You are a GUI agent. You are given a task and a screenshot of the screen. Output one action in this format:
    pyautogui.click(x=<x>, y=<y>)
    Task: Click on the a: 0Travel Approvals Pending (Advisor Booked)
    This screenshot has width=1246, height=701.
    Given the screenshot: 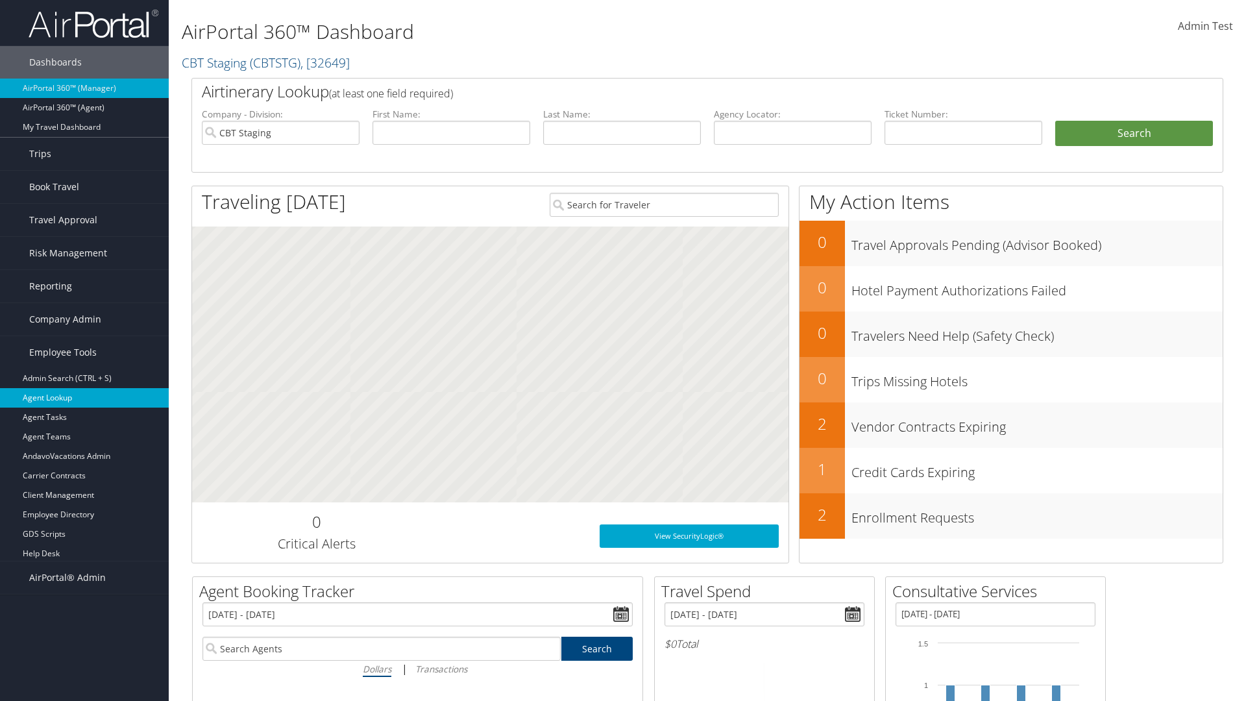 What is the action you would take?
    pyautogui.click(x=1011, y=243)
    